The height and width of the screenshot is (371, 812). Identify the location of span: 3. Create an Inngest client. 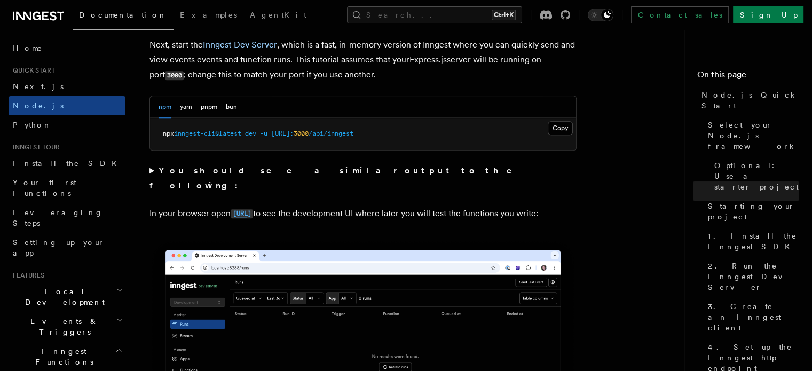
(754, 317).